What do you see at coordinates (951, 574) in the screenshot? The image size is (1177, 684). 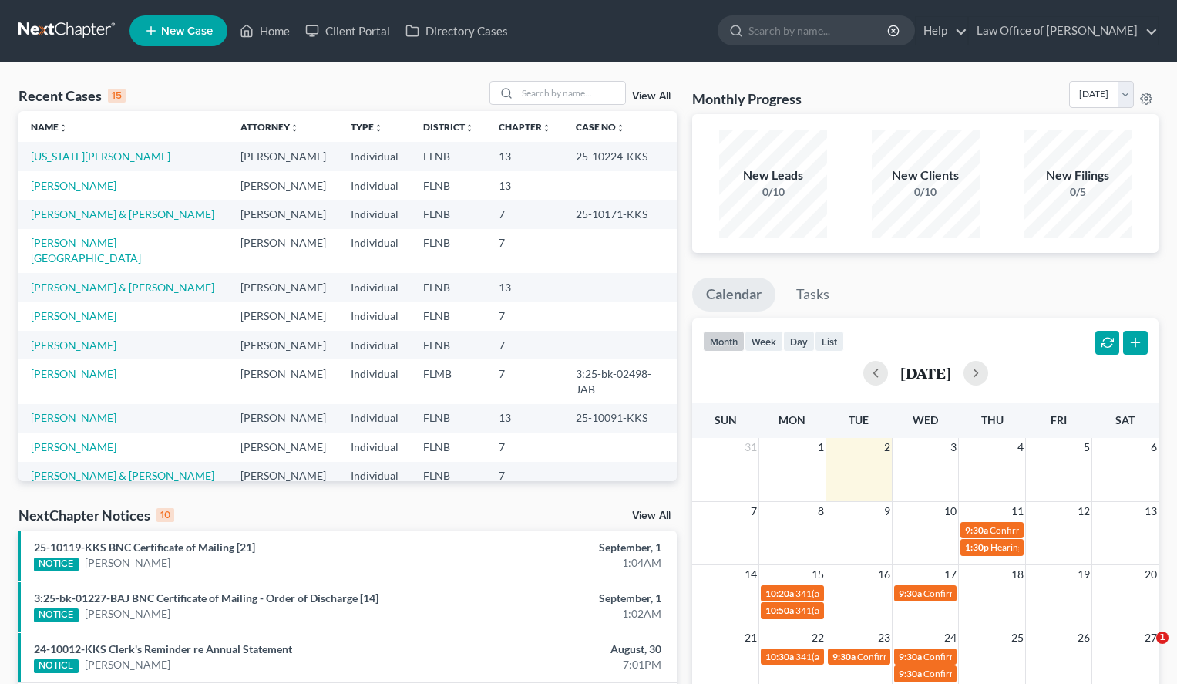 I see `span: 17` at bounding box center [951, 574].